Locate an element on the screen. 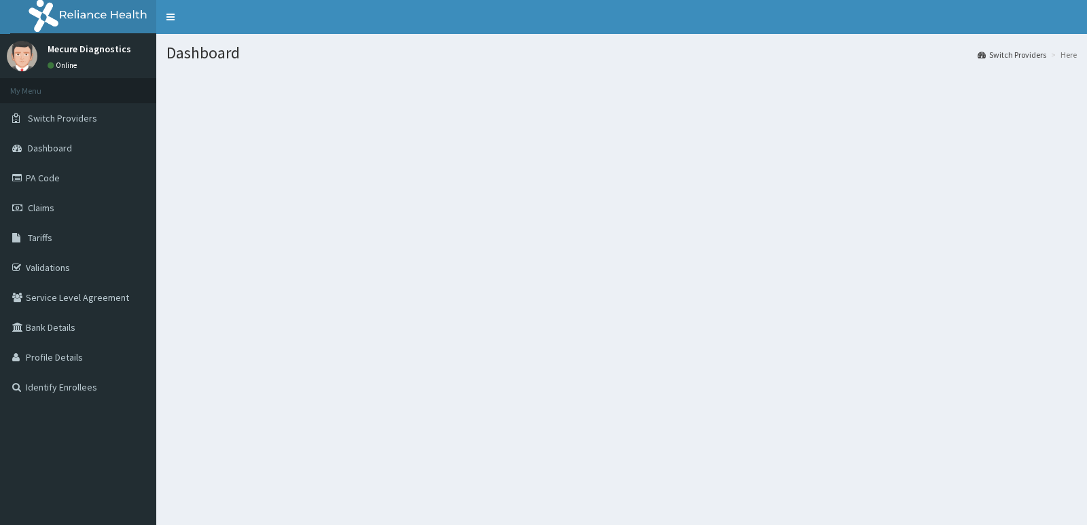  li: Here is located at coordinates (1062, 54).